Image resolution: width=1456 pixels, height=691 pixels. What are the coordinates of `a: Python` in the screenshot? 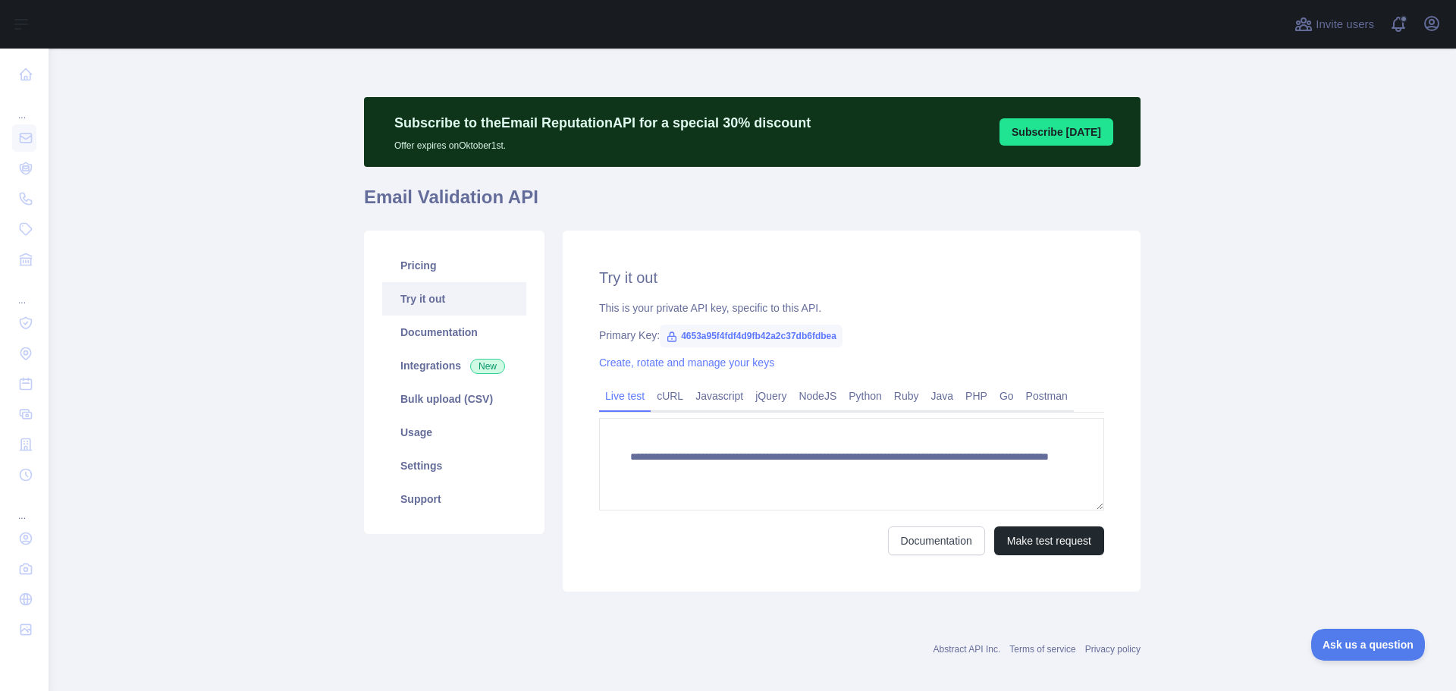 It's located at (865, 396).